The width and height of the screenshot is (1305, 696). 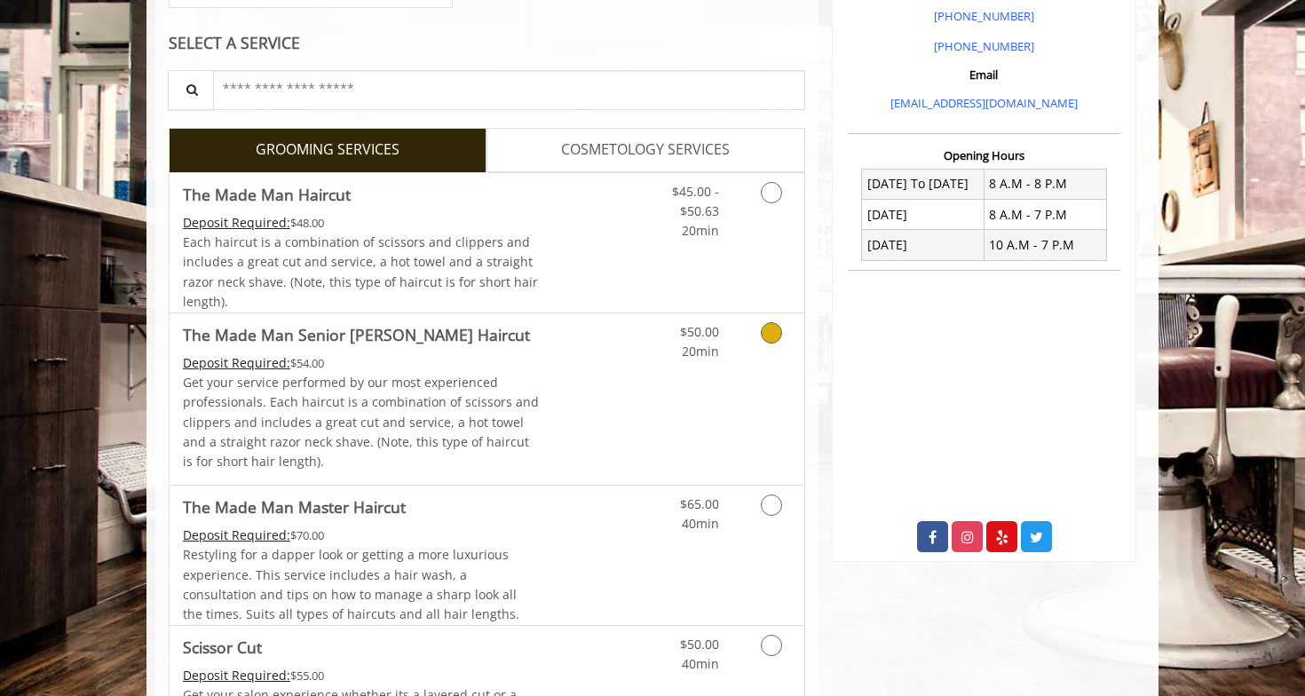 What do you see at coordinates (191, 90) in the screenshot?
I see `button: Service Search` at bounding box center [191, 90].